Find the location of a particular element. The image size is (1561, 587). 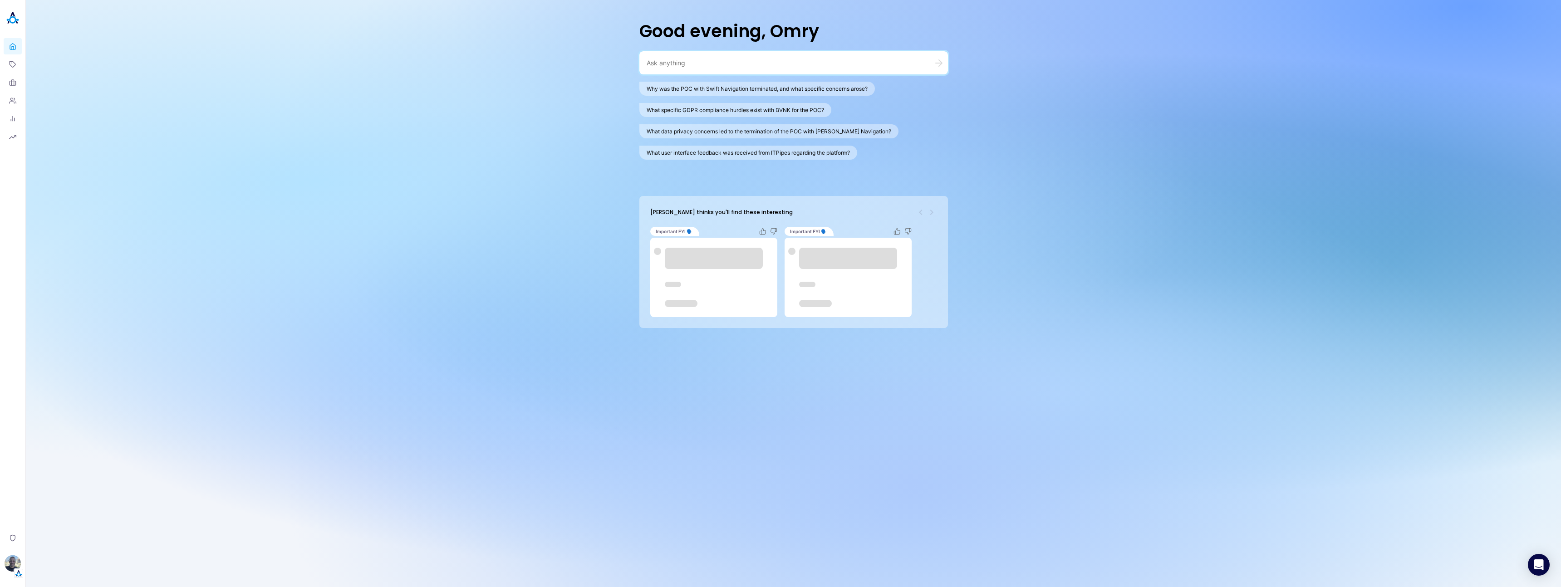

img: Akooda Logo is located at coordinates (13, 18).